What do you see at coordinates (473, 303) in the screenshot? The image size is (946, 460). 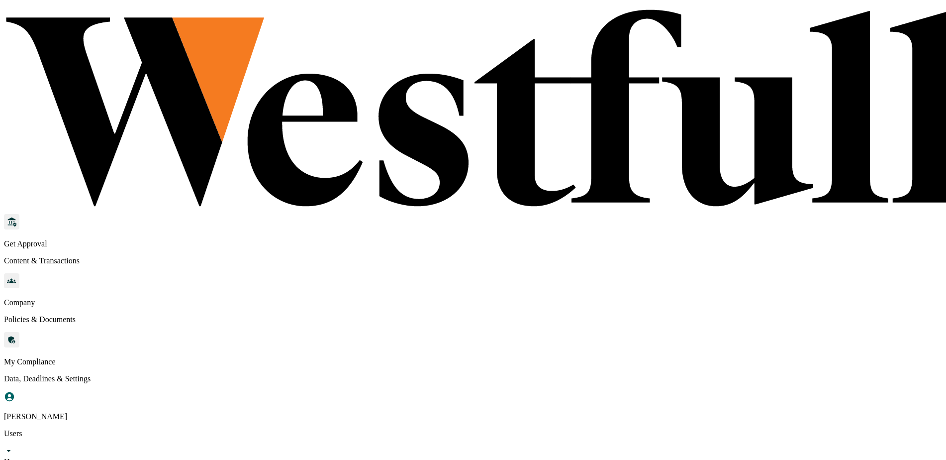 I see `p: Company` at bounding box center [473, 303].